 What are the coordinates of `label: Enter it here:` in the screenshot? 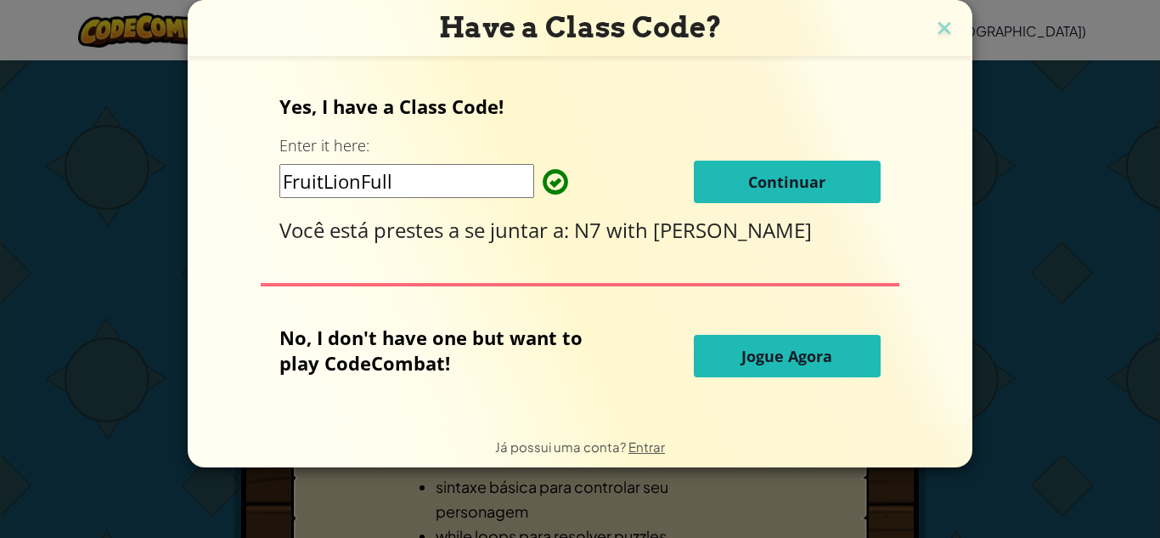 It's located at (324, 145).